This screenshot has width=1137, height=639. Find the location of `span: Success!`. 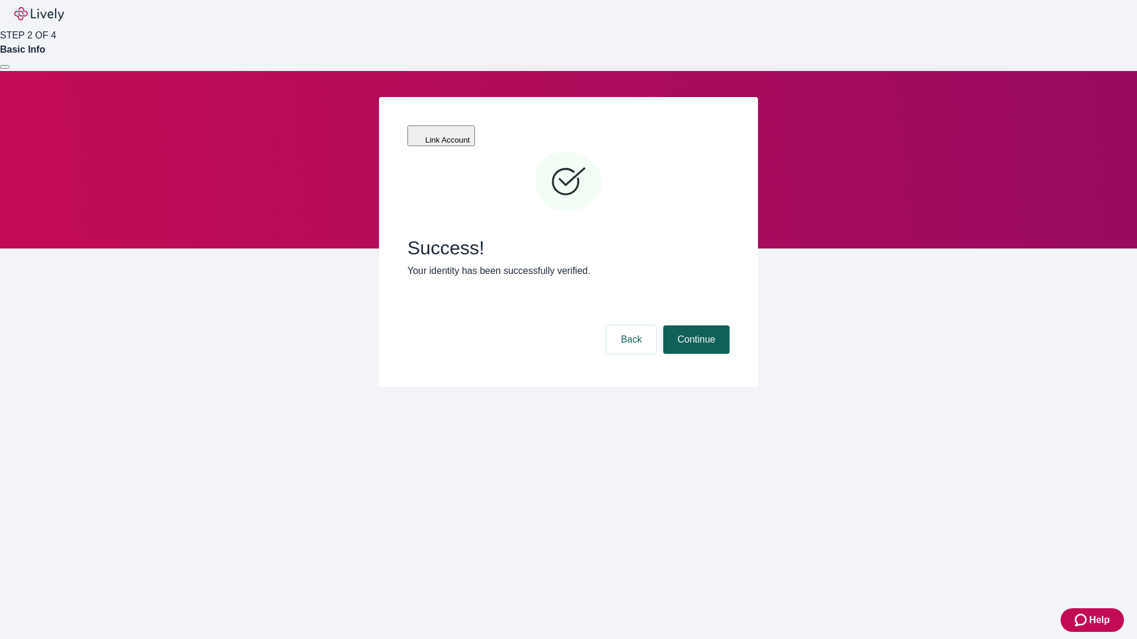

span: Success! is located at coordinates (568, 248).